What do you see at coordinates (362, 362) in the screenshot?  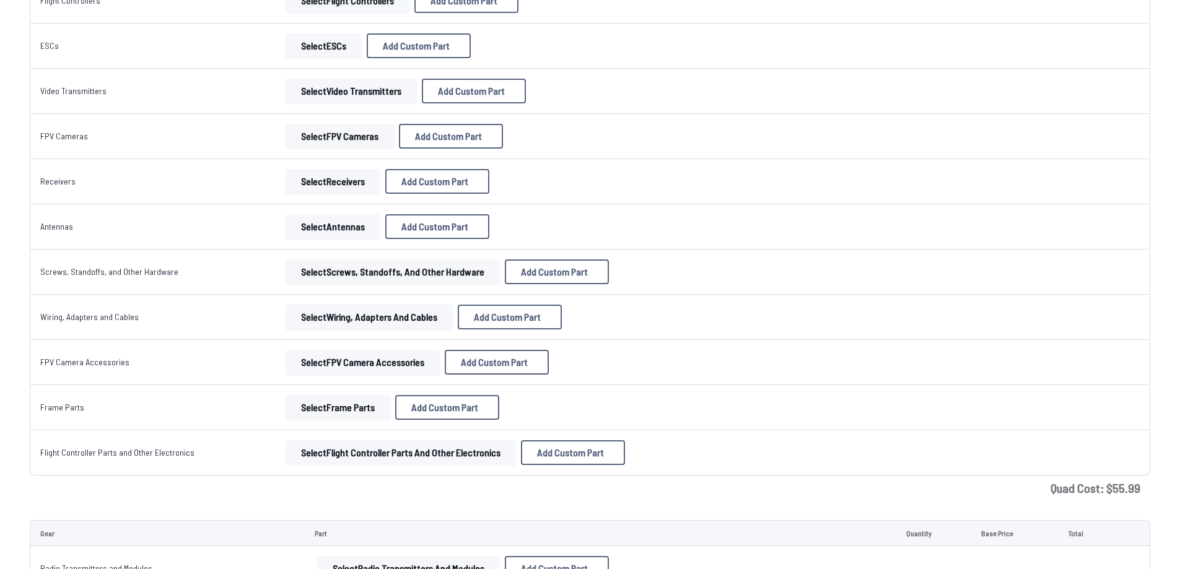 I see `button: SelectFPV Camera Accessories` at bounding box center [362, 362].